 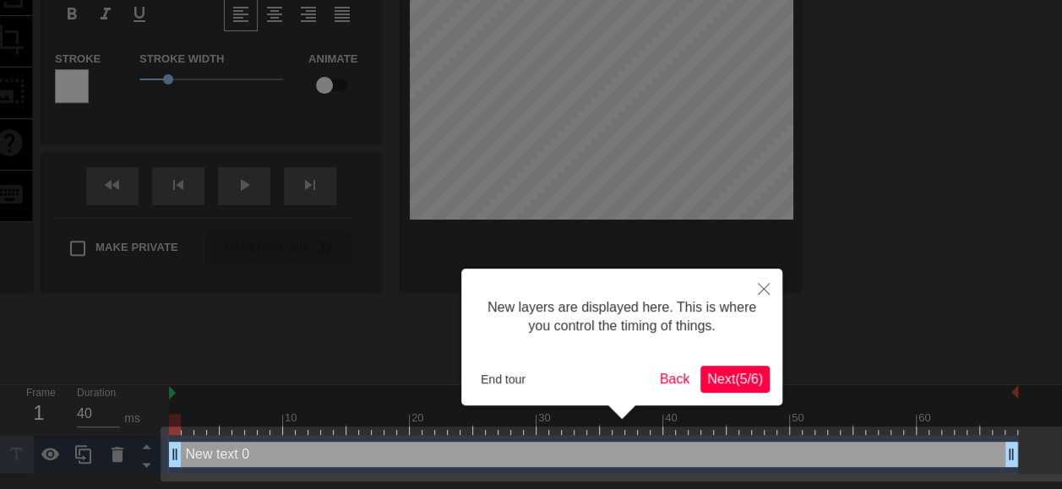 I want to click on span: Next ( 5 / 6 ), so click(x=735, y=379).